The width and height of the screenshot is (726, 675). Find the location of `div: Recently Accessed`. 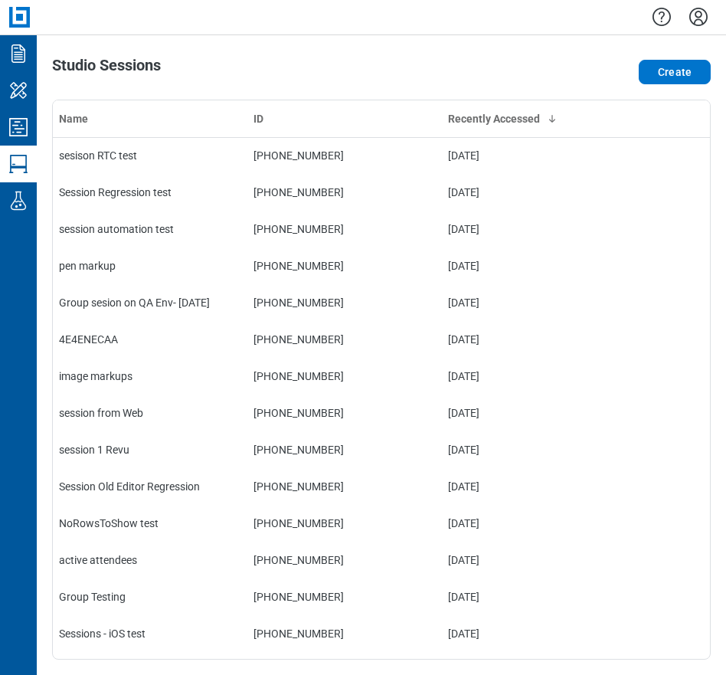

div: Recently Accessed is located at coordinates (539, 119).